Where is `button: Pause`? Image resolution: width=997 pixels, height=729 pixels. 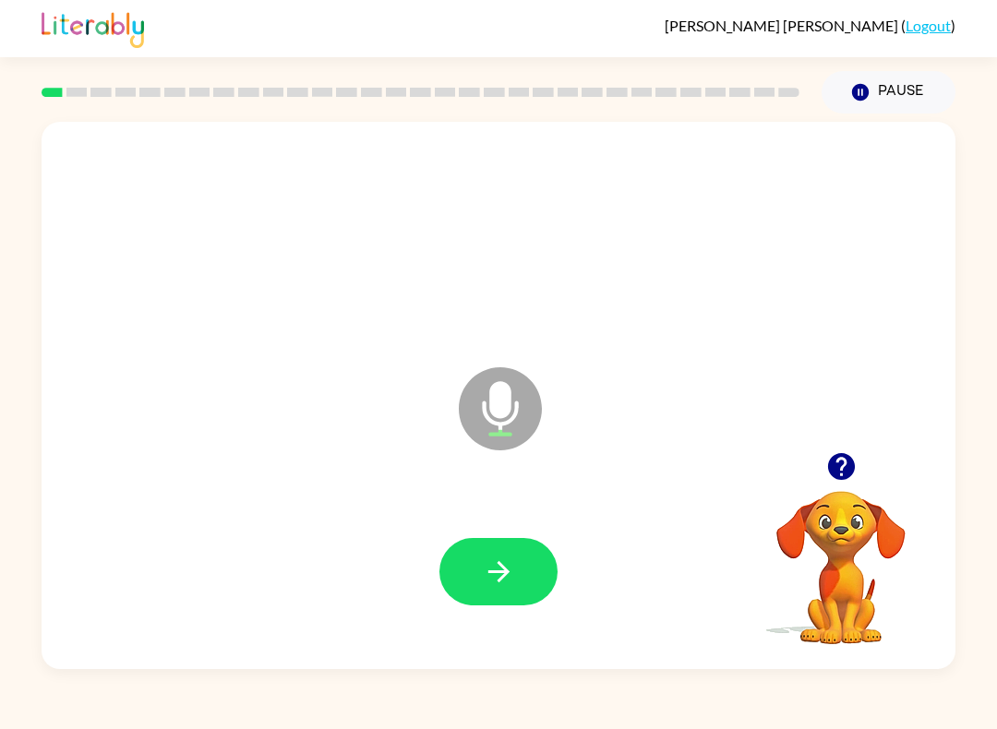 button: Pause is located at coordinates (888, 92).